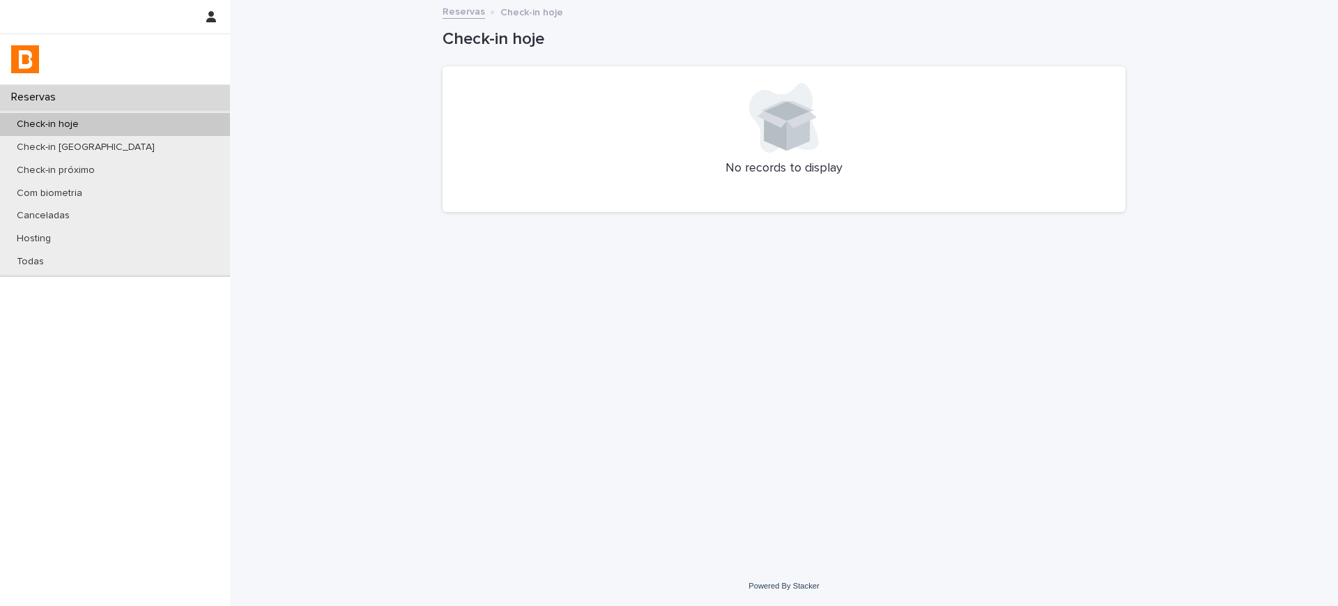 The height and width of the screenshot is (606, 1338). I want to click on p: No records to display, so click(784, 169).